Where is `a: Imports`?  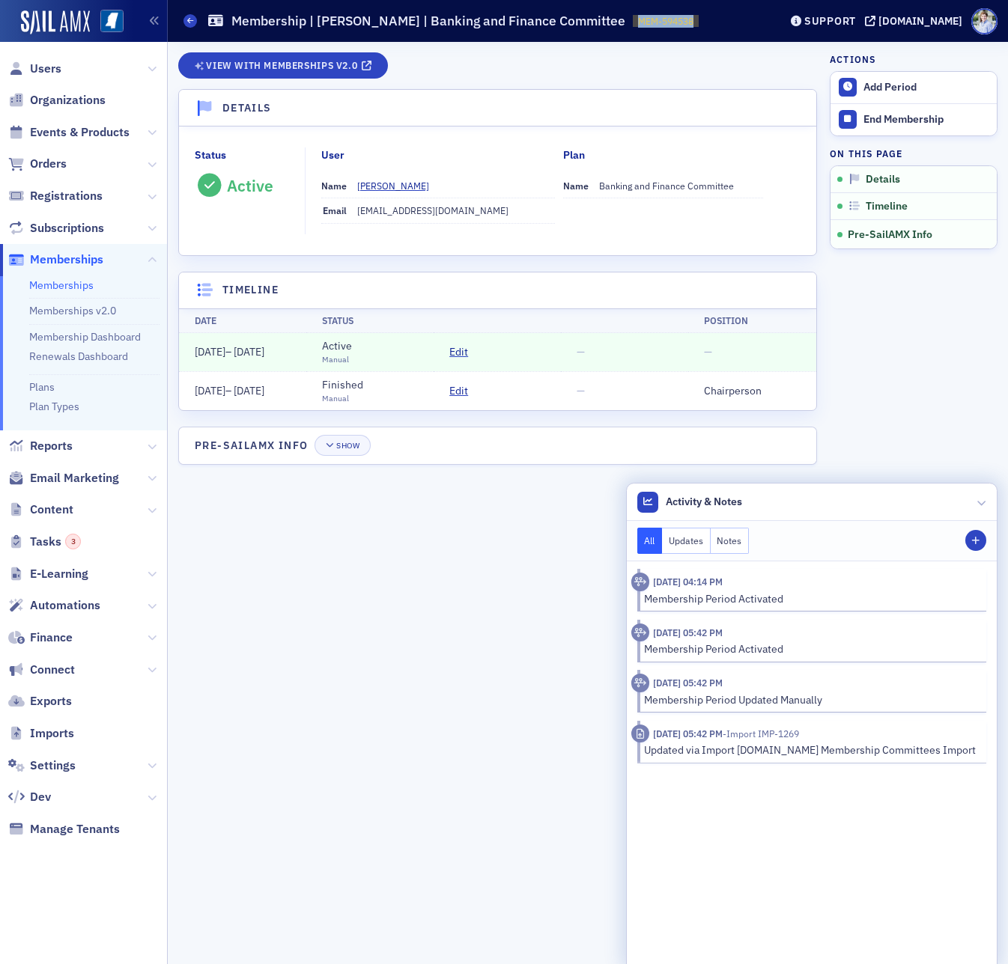
a: Imports is located at coordinates (41, 734).